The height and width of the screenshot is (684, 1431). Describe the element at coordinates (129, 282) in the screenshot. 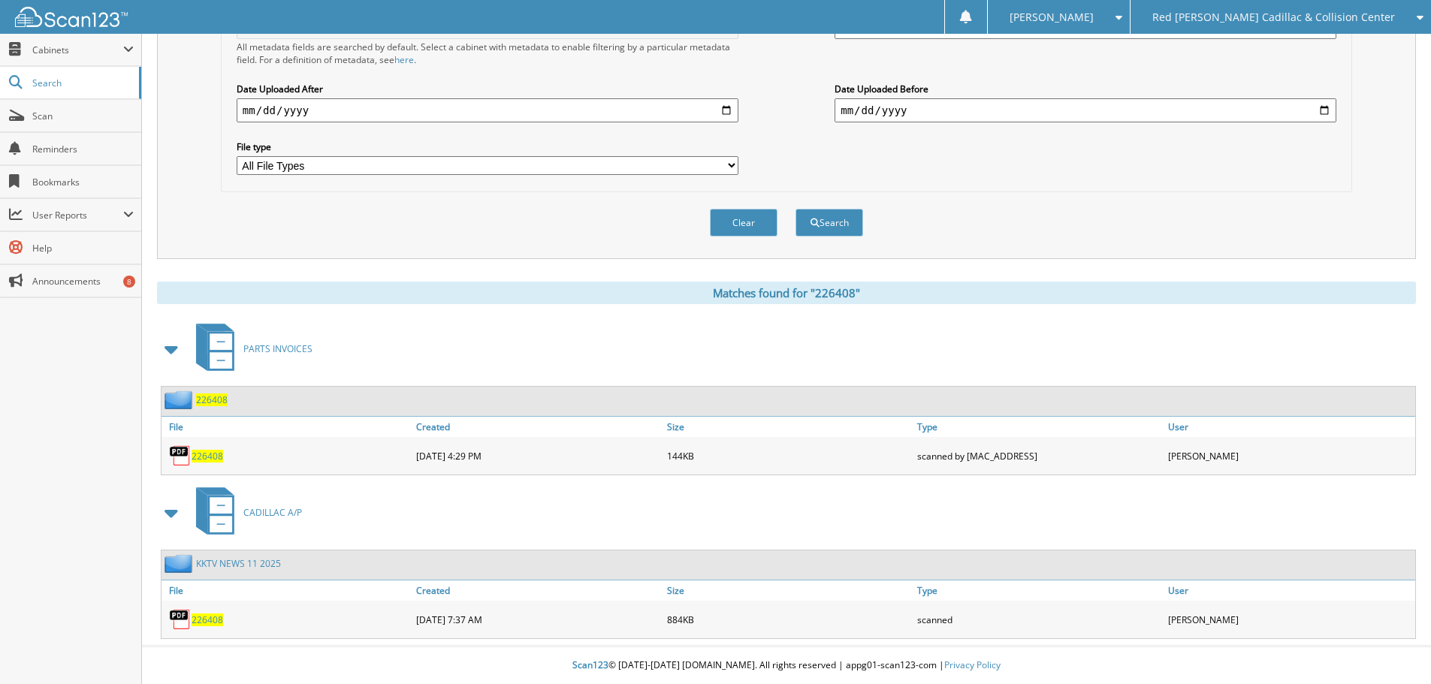

I see `div: 8` at that location.